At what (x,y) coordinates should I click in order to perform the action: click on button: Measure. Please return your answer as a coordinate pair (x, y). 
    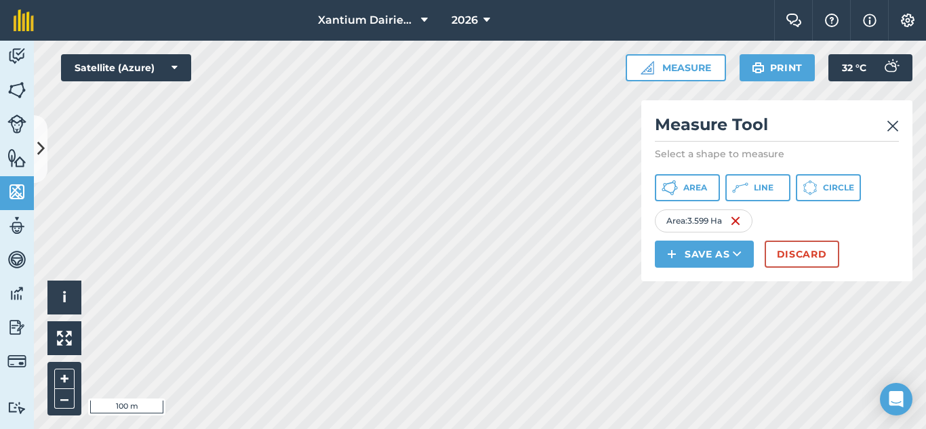
    Looking at the image, I should click on (676, 68).